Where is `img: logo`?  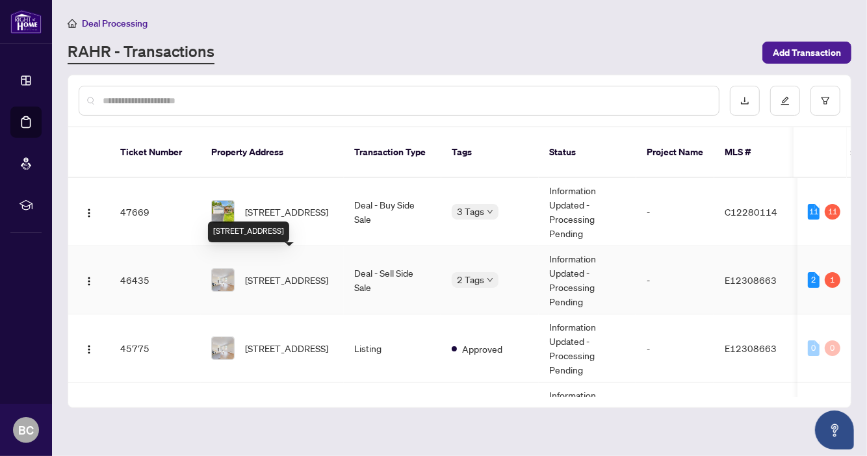
img: logo is located at coordinates (26, 21).